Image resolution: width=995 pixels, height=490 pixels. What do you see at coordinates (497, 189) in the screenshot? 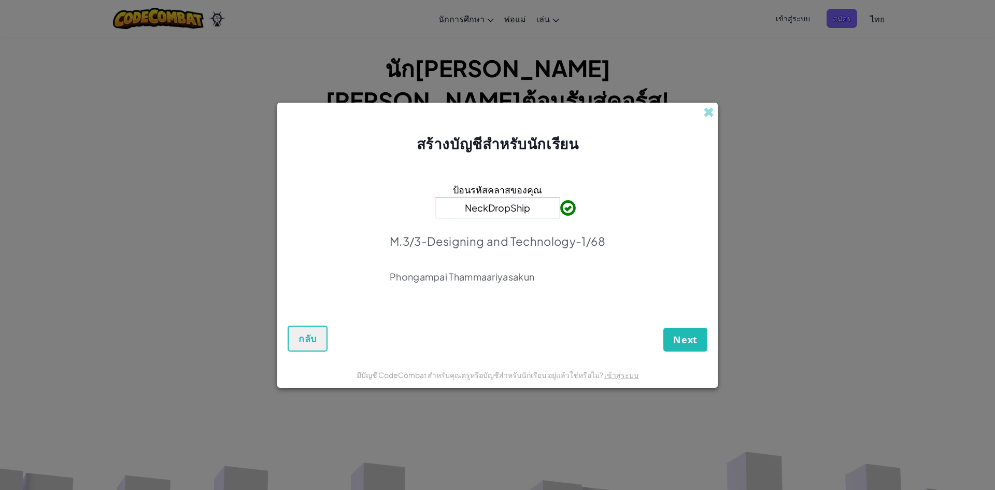
I see `span: ป้อนรหัสคลาสของคุณ` at bounding box center [497, 189].